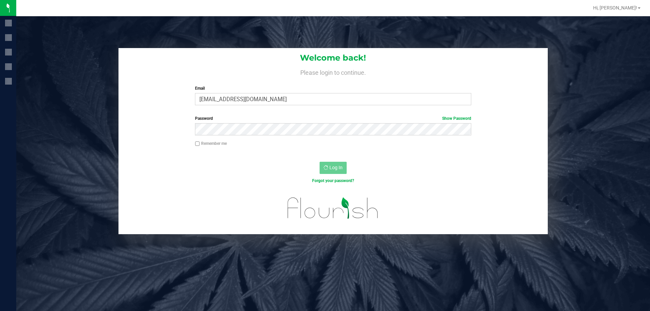 This screenshot has width=650, height=311. What do you see at coordinates (204, 119) in the screenshot?
I see `span: Password` at bounding box center [204, 119].